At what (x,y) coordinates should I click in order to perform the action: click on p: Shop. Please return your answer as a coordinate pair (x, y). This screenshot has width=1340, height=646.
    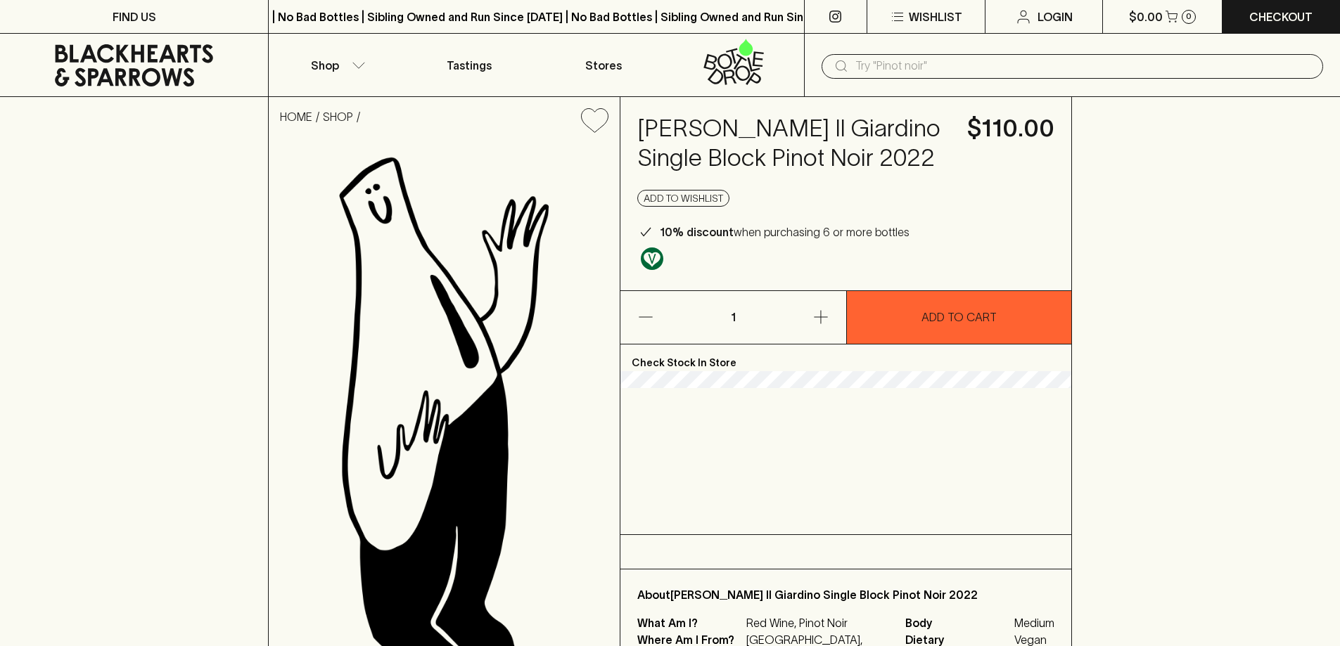
    Looking at the image, I should click on (325, 65).